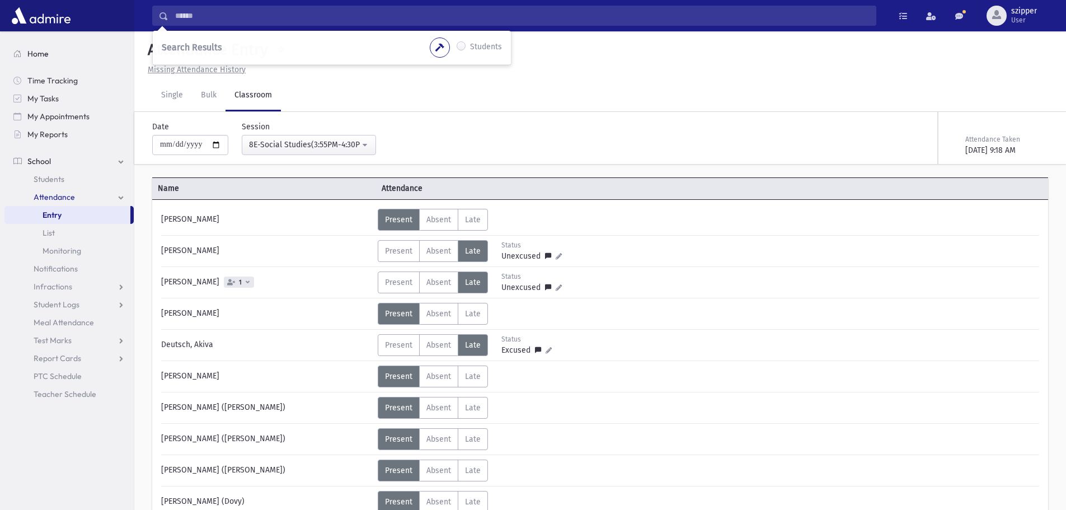 This screenshot has width=1066, height=510. Describe the element at coordinates (205, 50) in the screenshot. I see `h5: Attendance Entry` at that location.